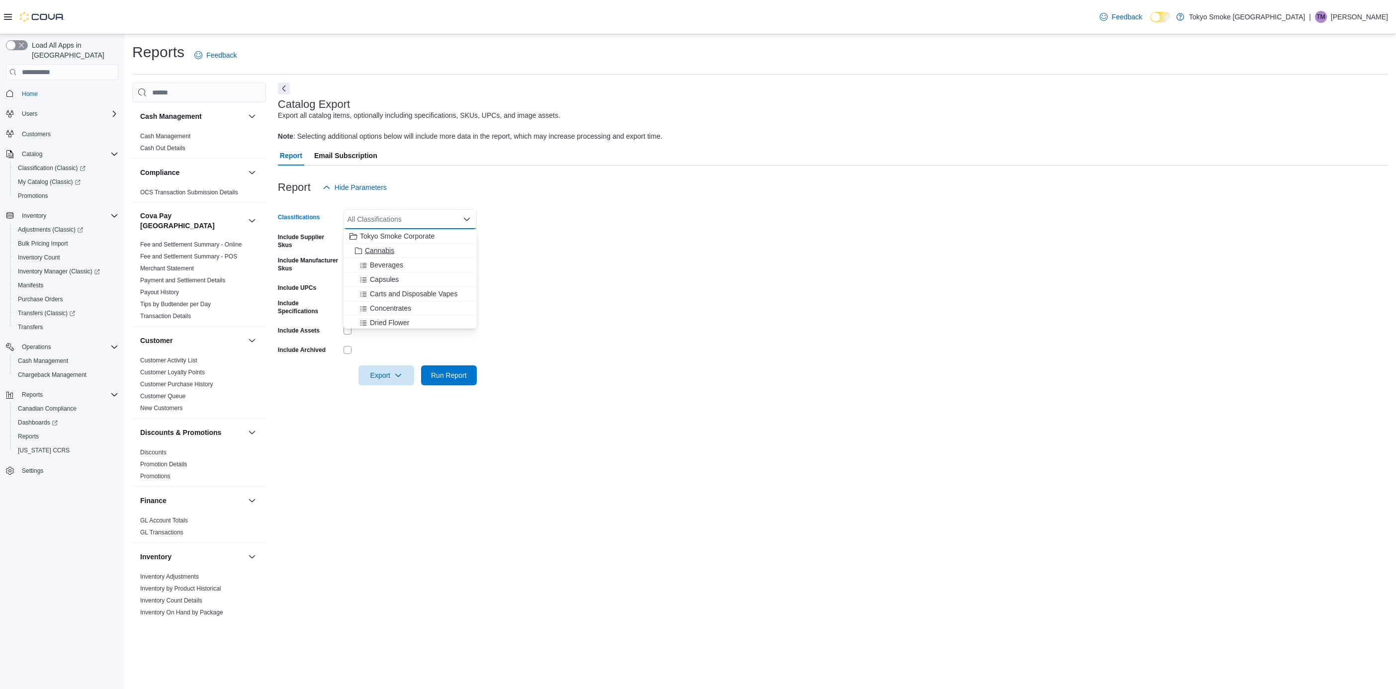 Image resolution: width=1396 pixels, height=689 pixels. I want to click on a: Payment and Settlement Details, so click(183, 280).